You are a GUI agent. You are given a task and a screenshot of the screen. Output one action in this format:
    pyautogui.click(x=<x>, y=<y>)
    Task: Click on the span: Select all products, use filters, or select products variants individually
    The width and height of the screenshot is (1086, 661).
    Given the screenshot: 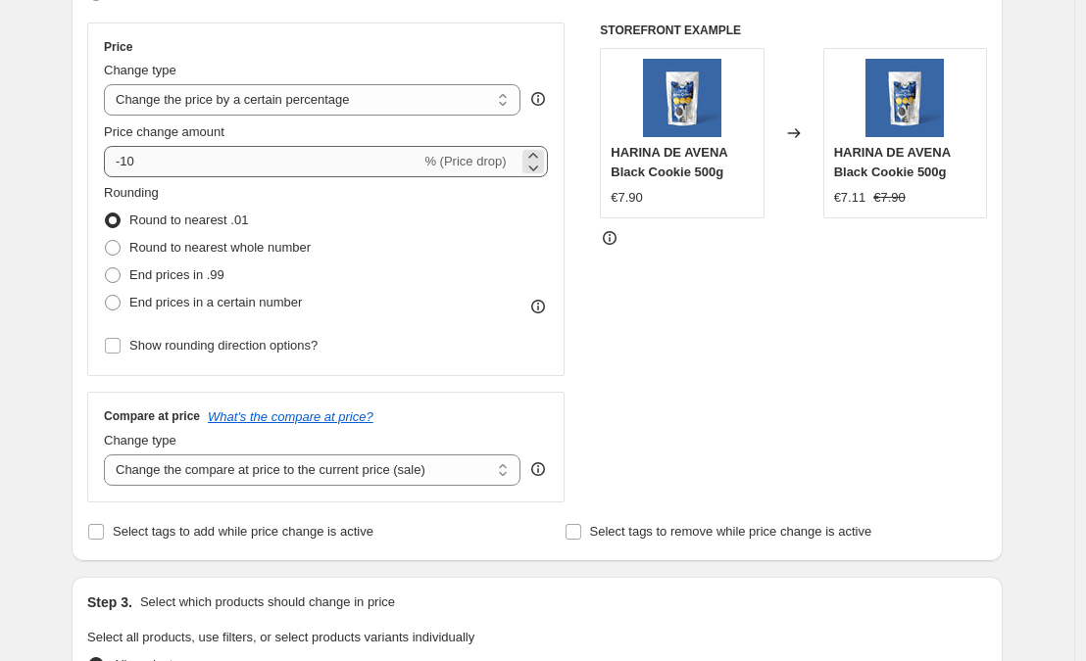 What is the action you would take?
    pyautogui.click(x=280, y=637)
    